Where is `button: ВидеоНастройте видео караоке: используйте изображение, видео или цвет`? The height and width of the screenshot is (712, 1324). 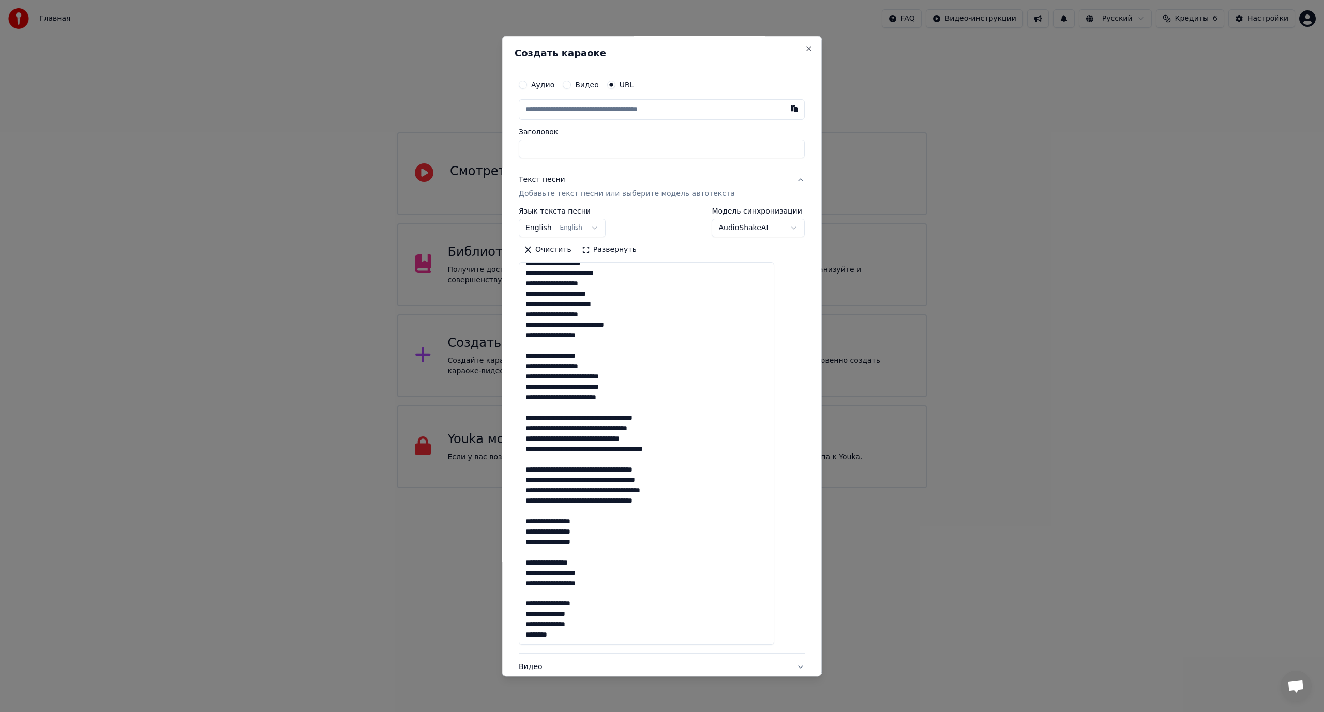
button: ВидеоНастройте видео караоке: используйте изображение, видео или цвет is located at coordinates (661, 675).